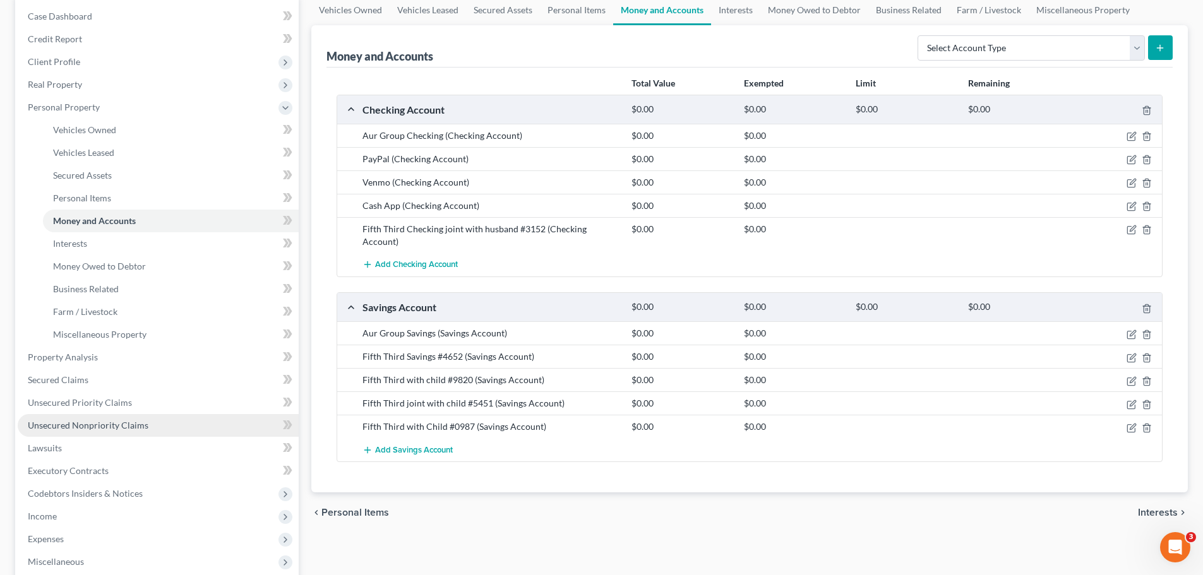  Describe the element at coordinates (380, 56) in the screenshot. I see `div: Money and Accounts` at that location.